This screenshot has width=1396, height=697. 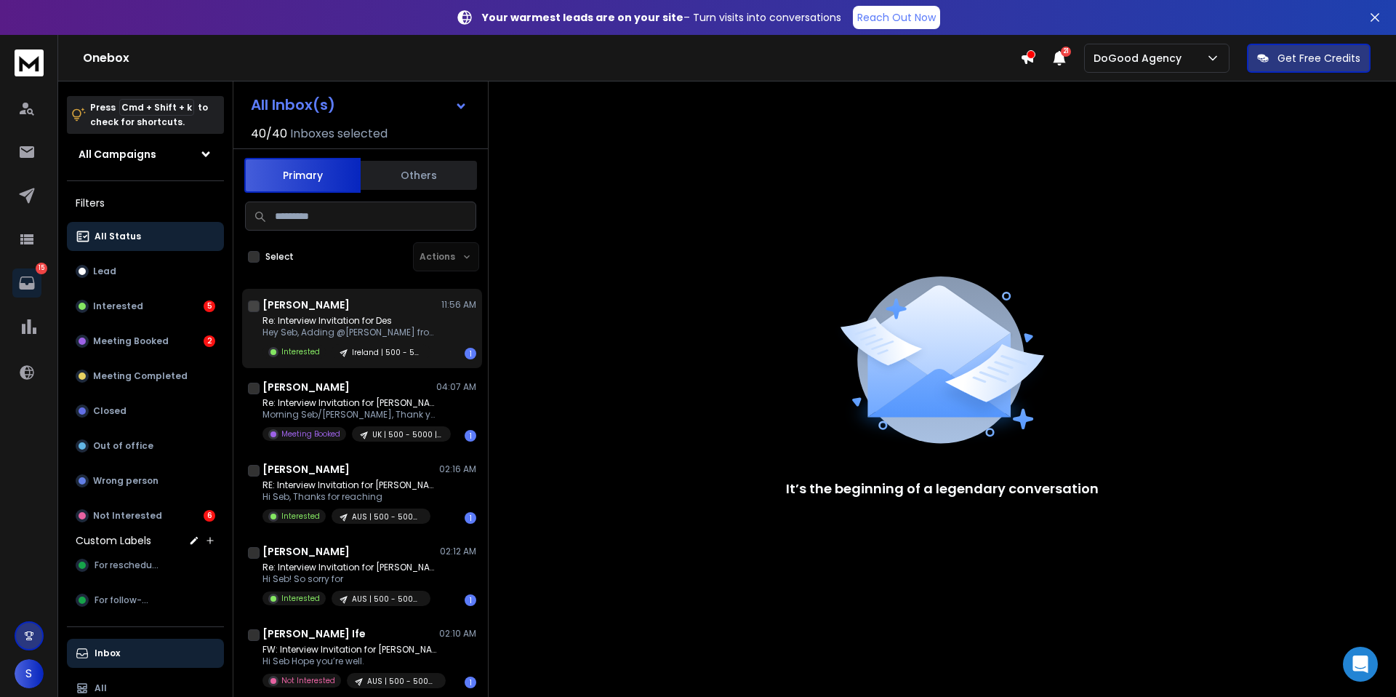 I want to click on div: 5, so click(x=209, y=306).